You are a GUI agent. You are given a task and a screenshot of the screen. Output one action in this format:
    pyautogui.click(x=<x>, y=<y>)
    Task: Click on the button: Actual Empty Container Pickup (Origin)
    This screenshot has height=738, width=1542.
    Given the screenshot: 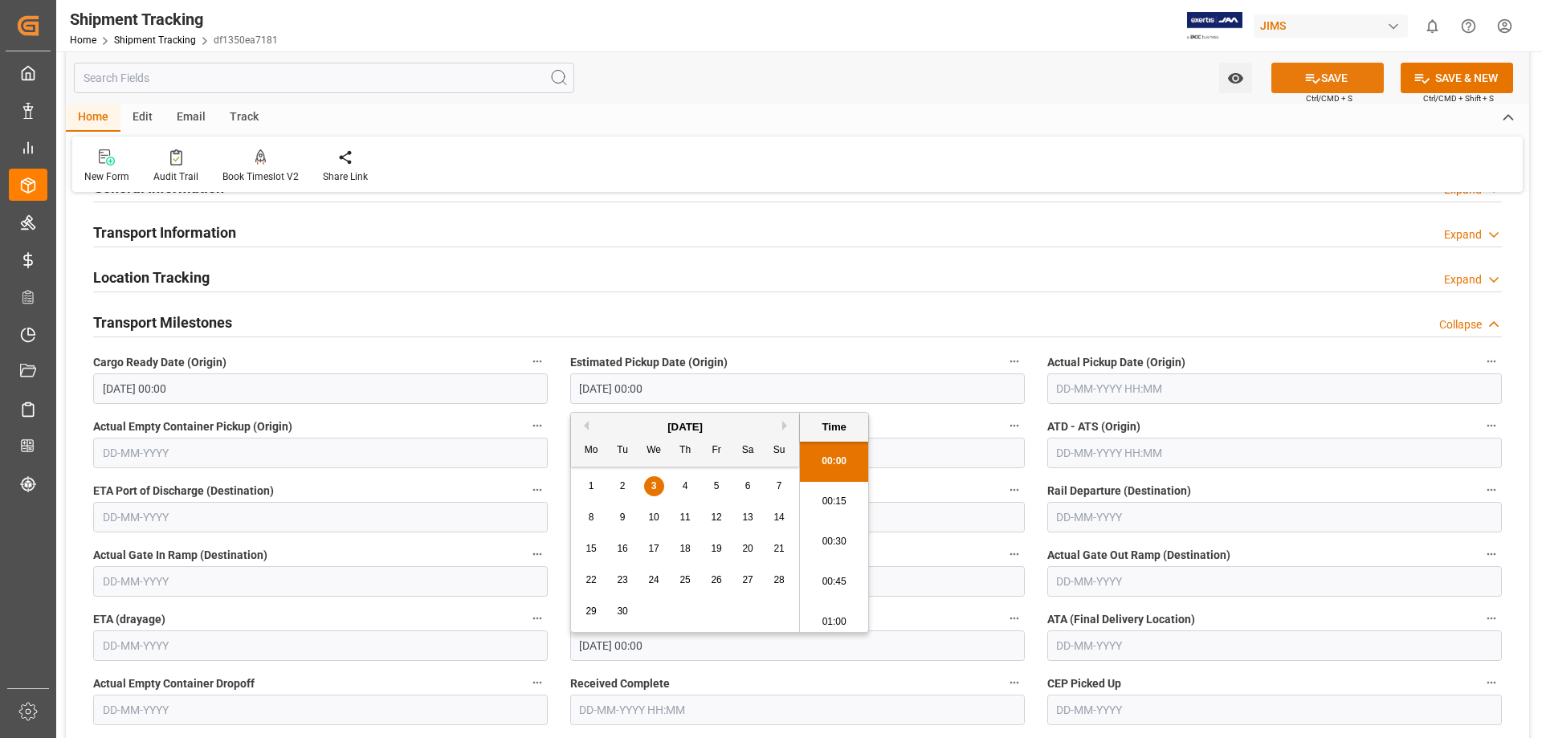 What is the action you would take?
    pyautogui.click(x=537, y=426)
    